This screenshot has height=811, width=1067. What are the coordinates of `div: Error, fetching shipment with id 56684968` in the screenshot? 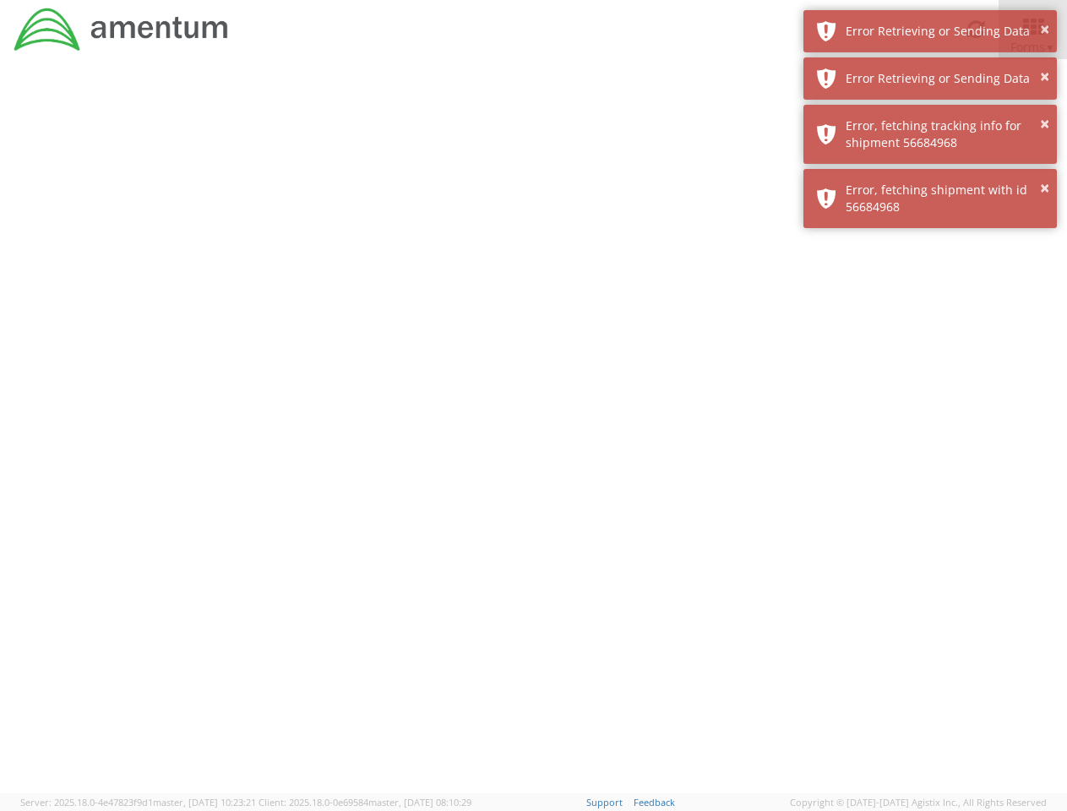 It's located at (945, 199).